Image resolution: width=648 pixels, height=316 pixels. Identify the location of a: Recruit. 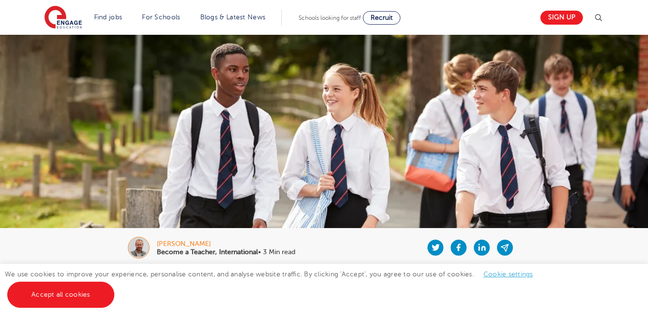
(382, 18).